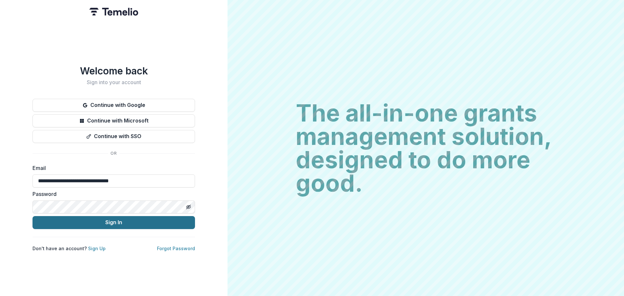  I want to click on label: Email, so click(112, 168).